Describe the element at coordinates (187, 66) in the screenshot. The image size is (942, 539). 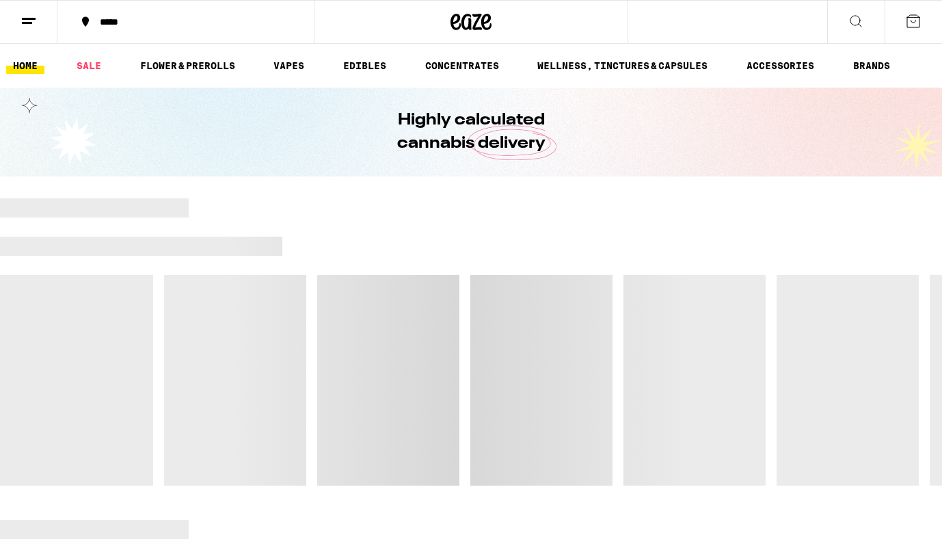
I see `a: FLOWER & PREROLLS` at that location.